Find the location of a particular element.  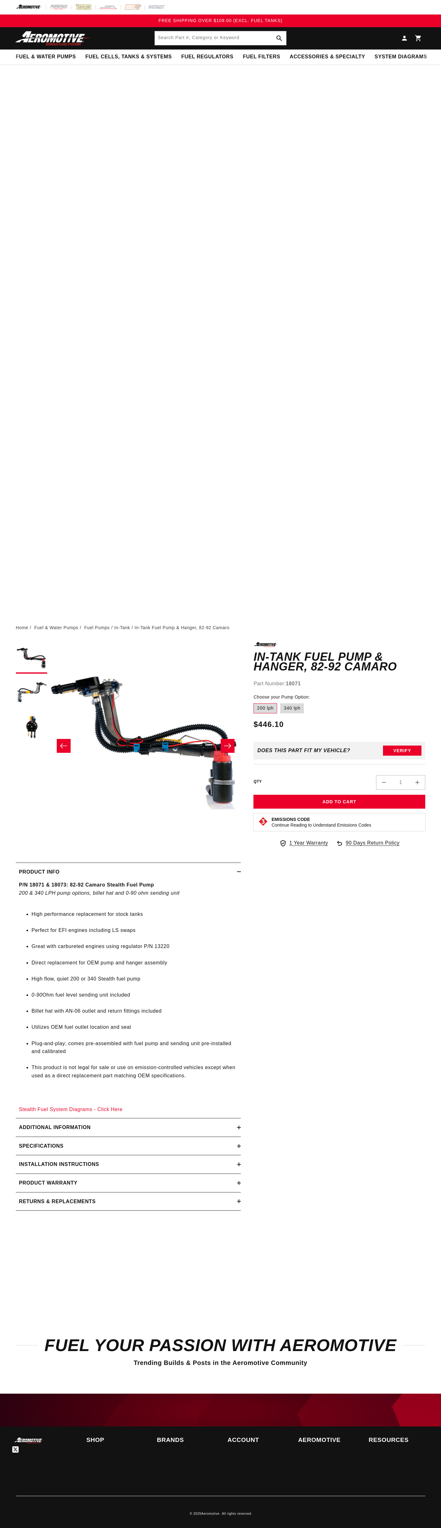

a: Fuel & Water Pumps is located at coordinates (56, 628).